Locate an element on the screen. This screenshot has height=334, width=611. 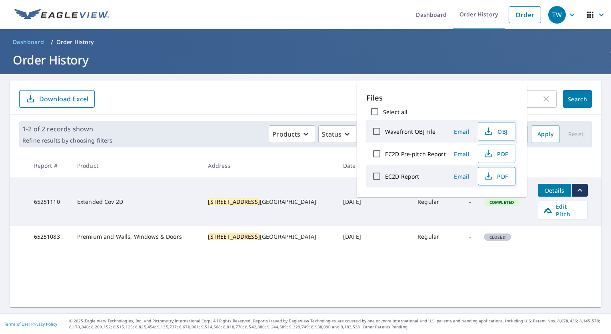
span: Details is located at coordinates (555, 190).